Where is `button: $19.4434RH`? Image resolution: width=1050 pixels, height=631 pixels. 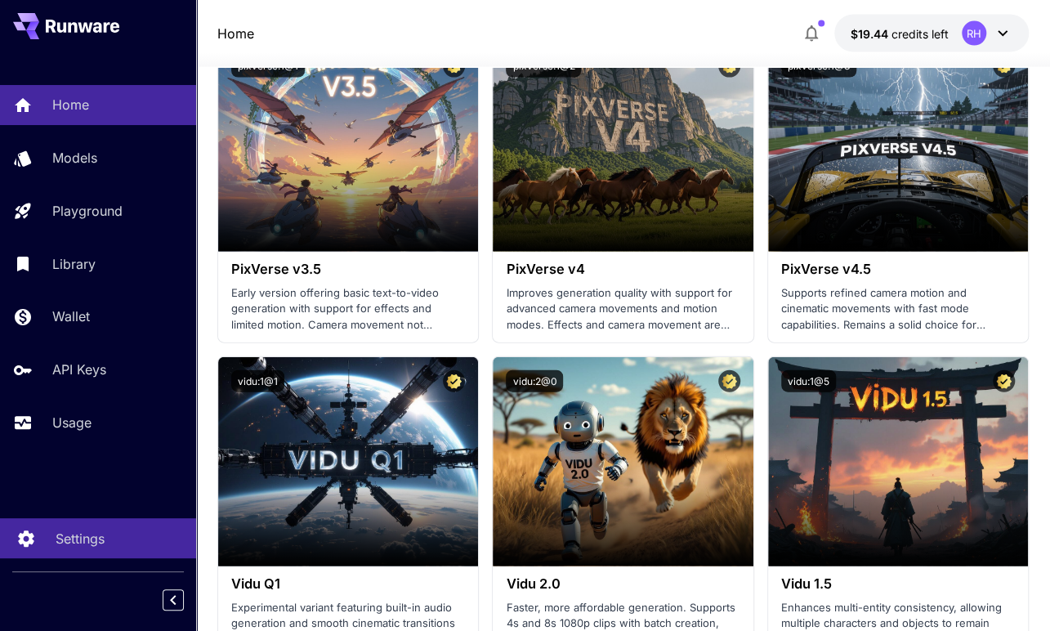 button: $19.4434RH is located at coordinates (932, 34).